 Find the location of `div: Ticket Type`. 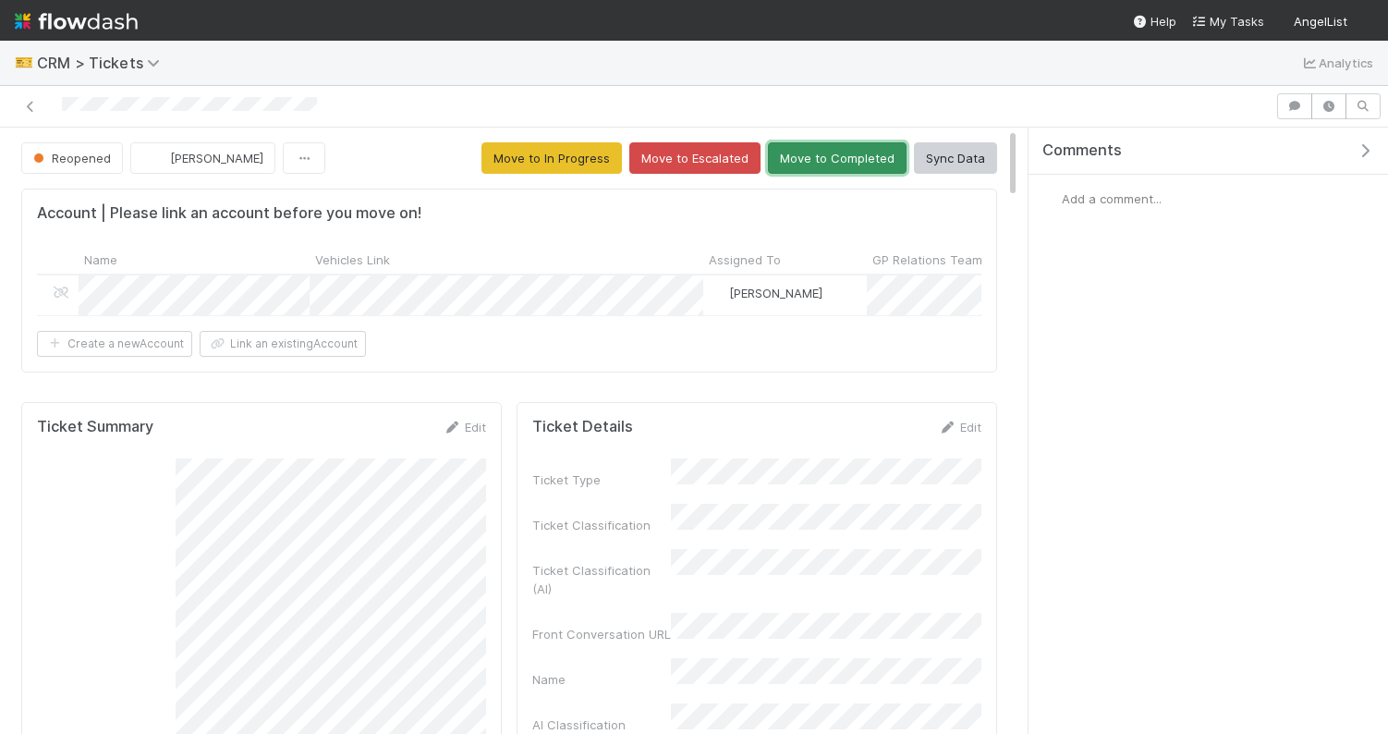

div: Ticket Type is located at coordinates (601, 480).